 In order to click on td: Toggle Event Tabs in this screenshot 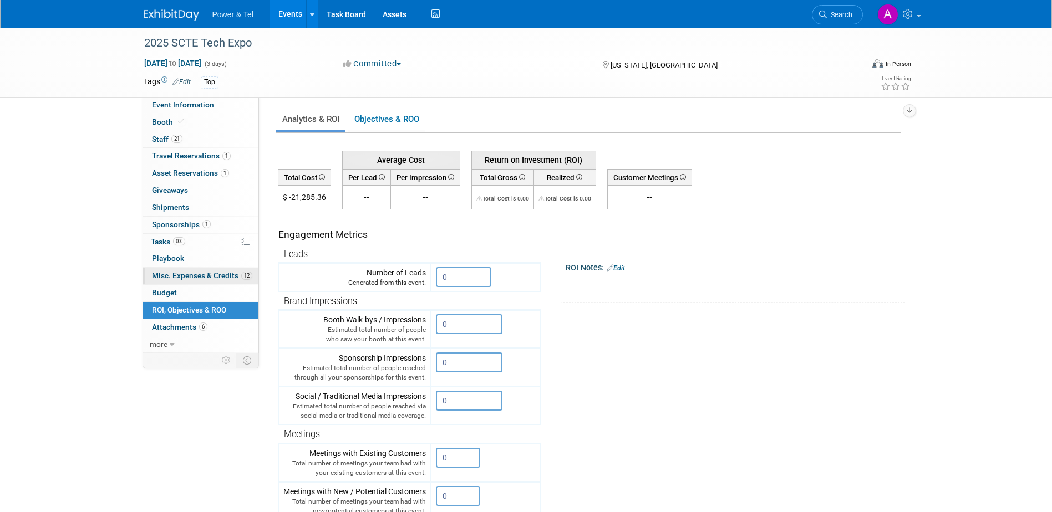, I will do `click(247, 360)`.